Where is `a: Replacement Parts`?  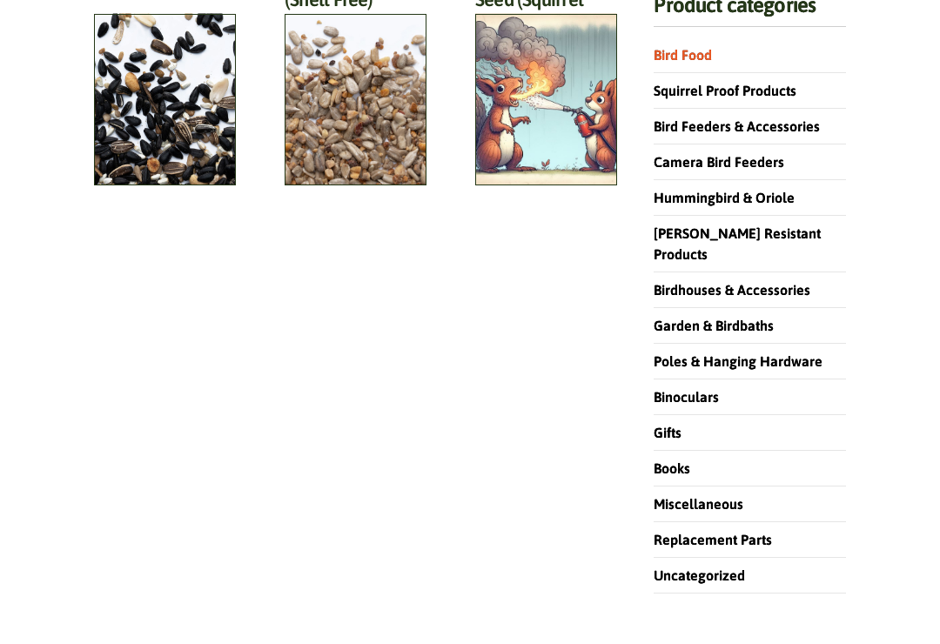
a: Replacement Parts is located at coordinates (713, 540).